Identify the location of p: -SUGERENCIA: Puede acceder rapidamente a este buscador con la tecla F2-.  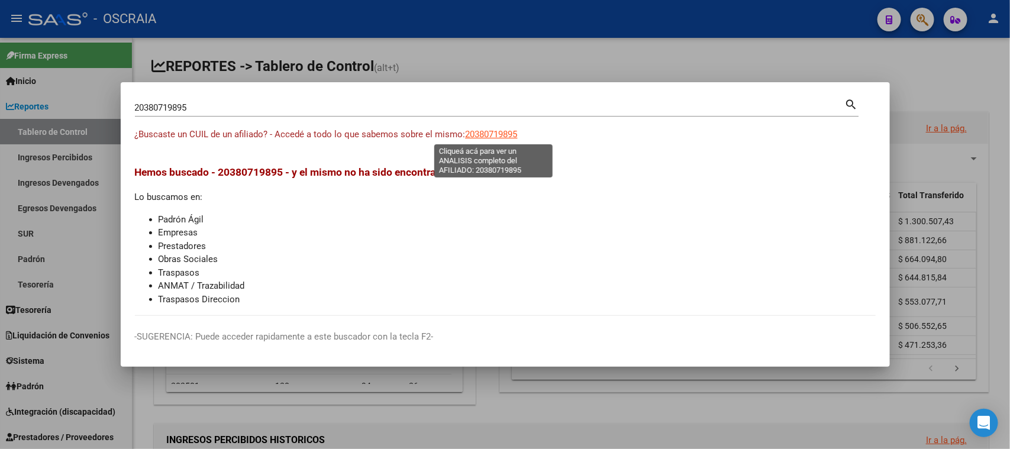
(505, 337).